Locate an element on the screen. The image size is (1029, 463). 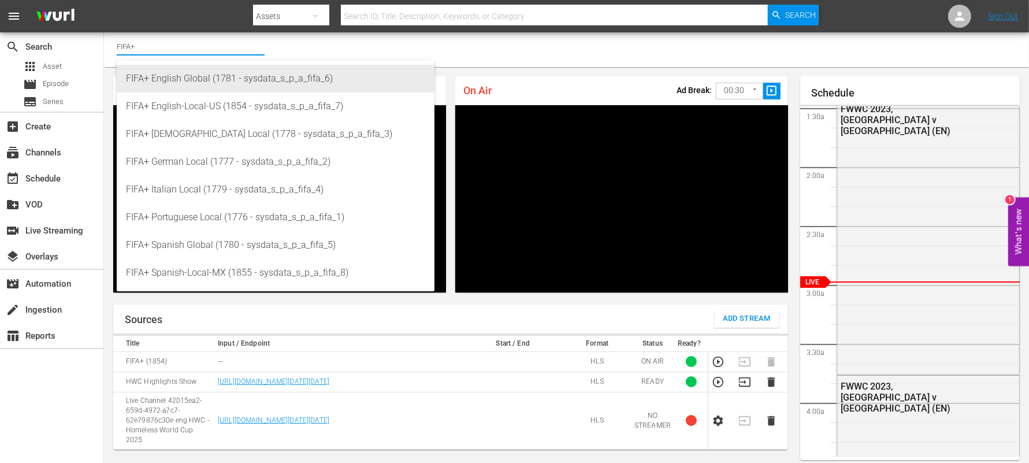
div: 00:30 is located at coordinates (740, 91).